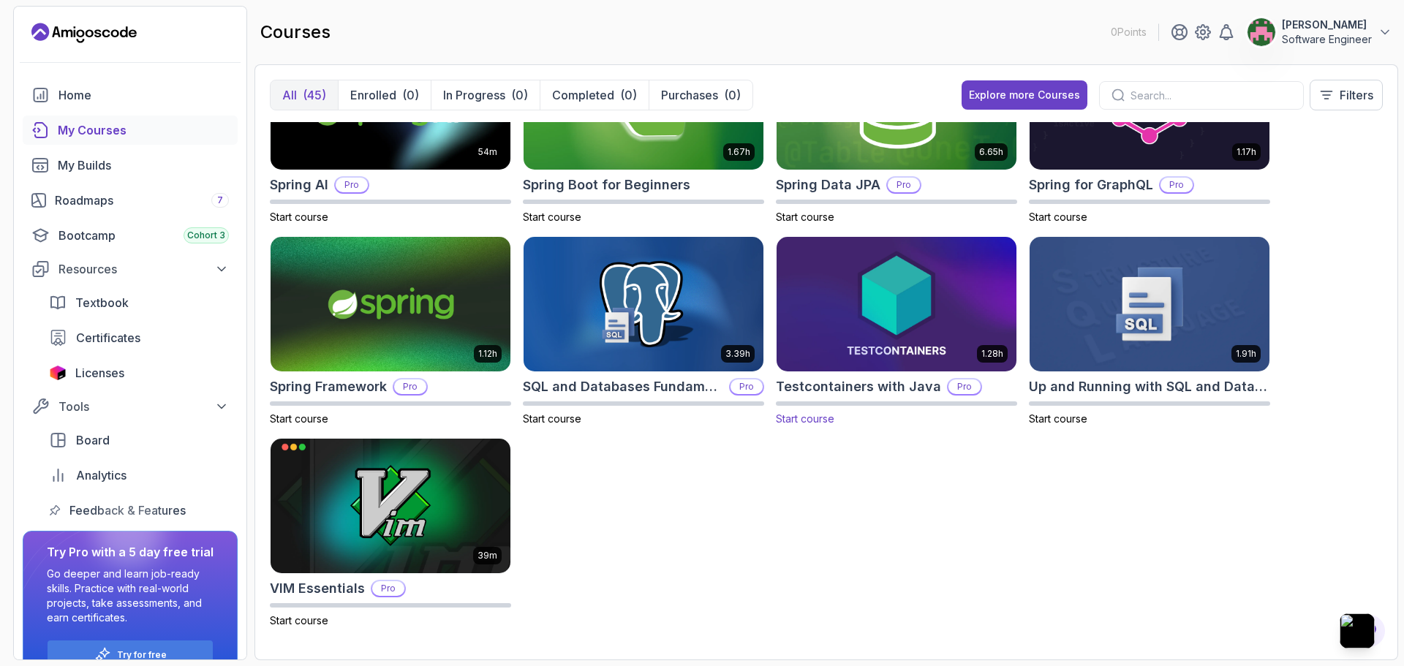  Describe the element at coordinates (143, 407) in the screenshot. I see `div: Tools` at that location.